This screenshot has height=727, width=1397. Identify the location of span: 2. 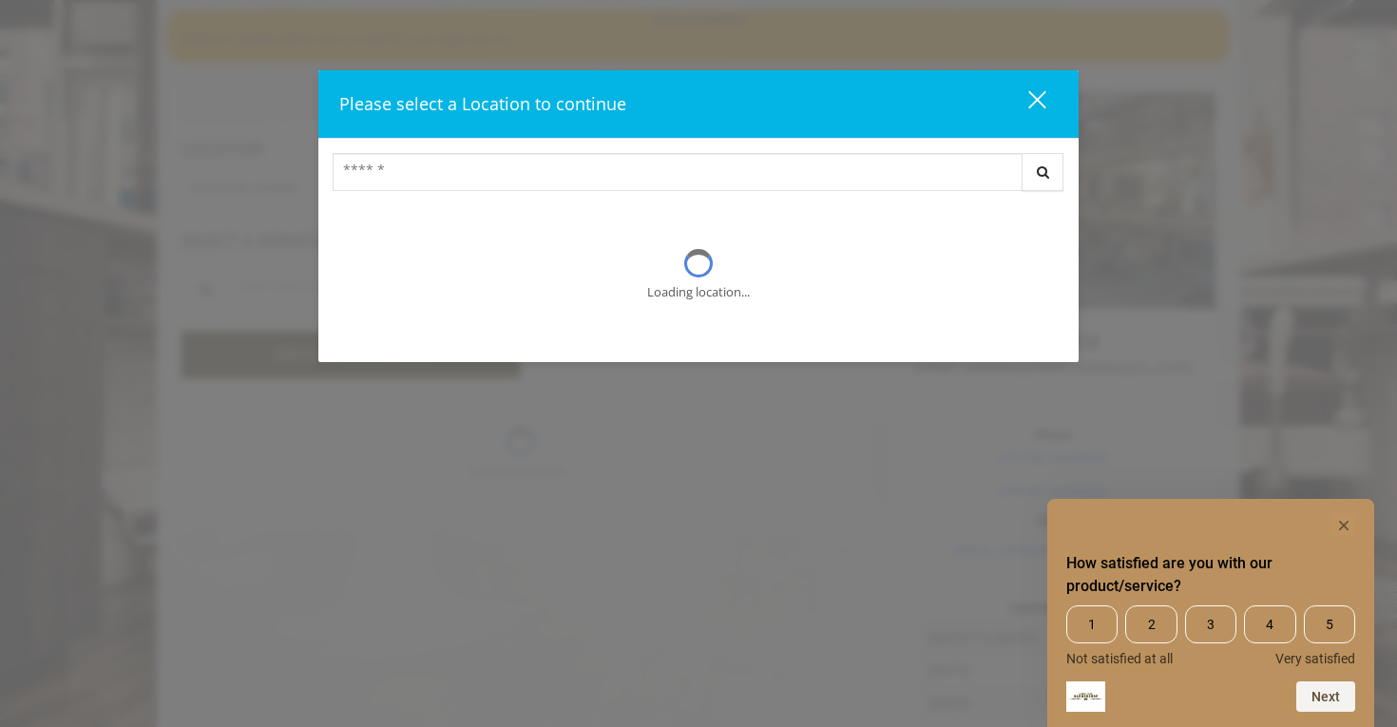
(1151, 625).